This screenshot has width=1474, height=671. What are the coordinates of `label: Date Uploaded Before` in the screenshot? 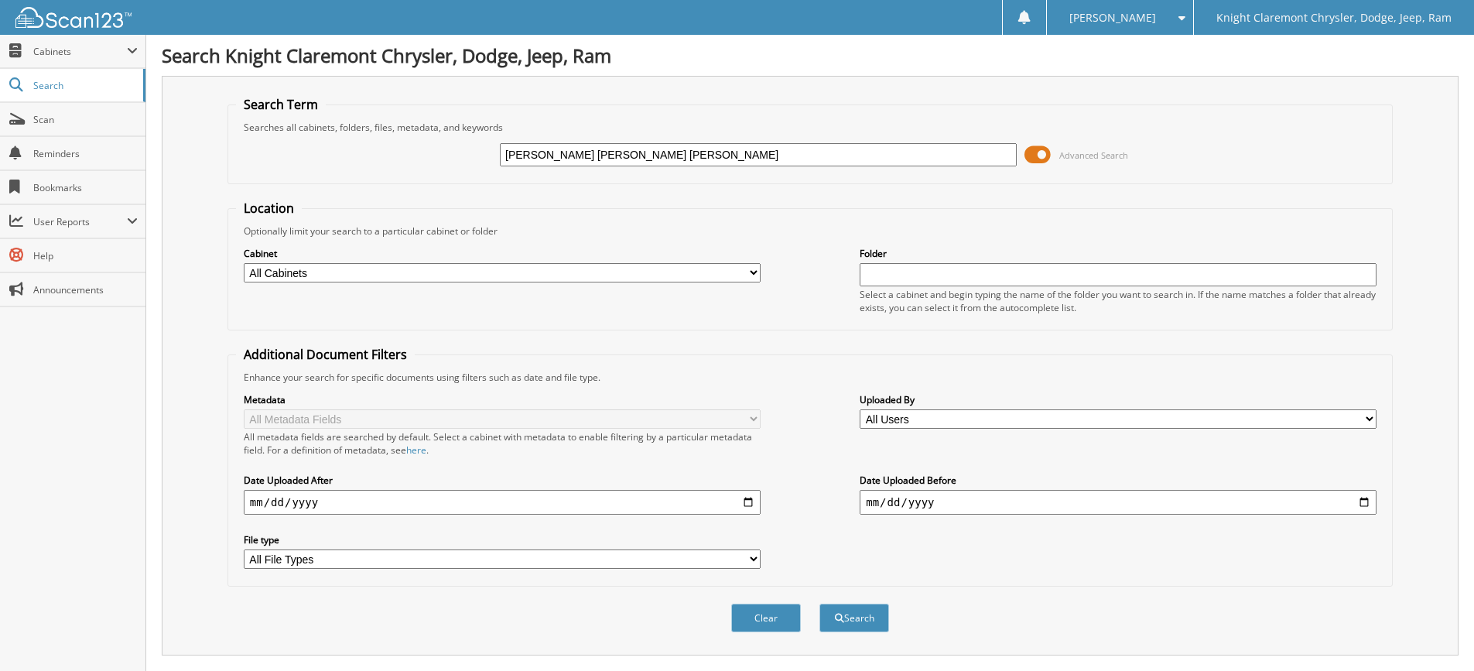 It's located at (1118, 480).